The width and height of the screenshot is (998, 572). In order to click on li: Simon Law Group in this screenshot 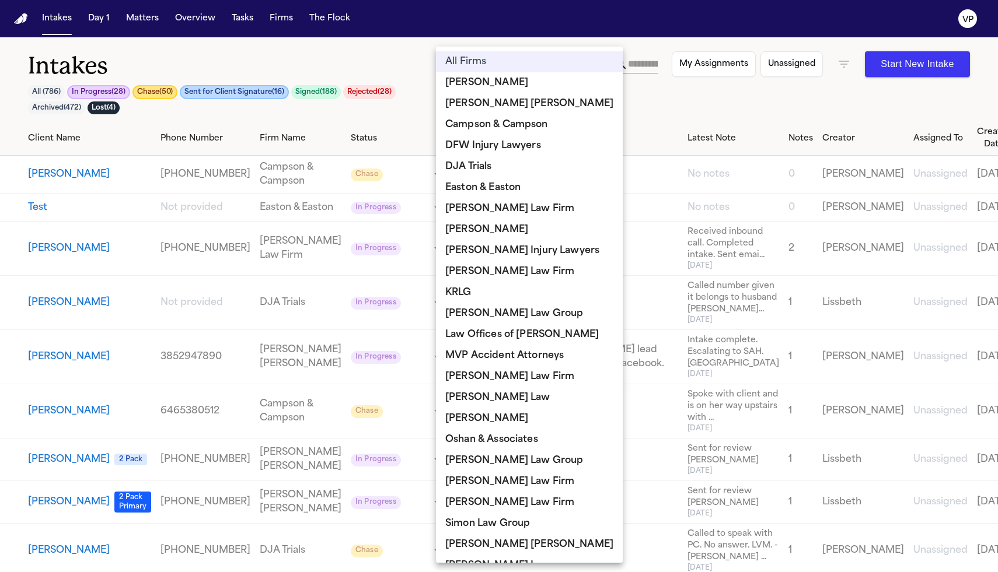, I will do `click(529, 524)`.